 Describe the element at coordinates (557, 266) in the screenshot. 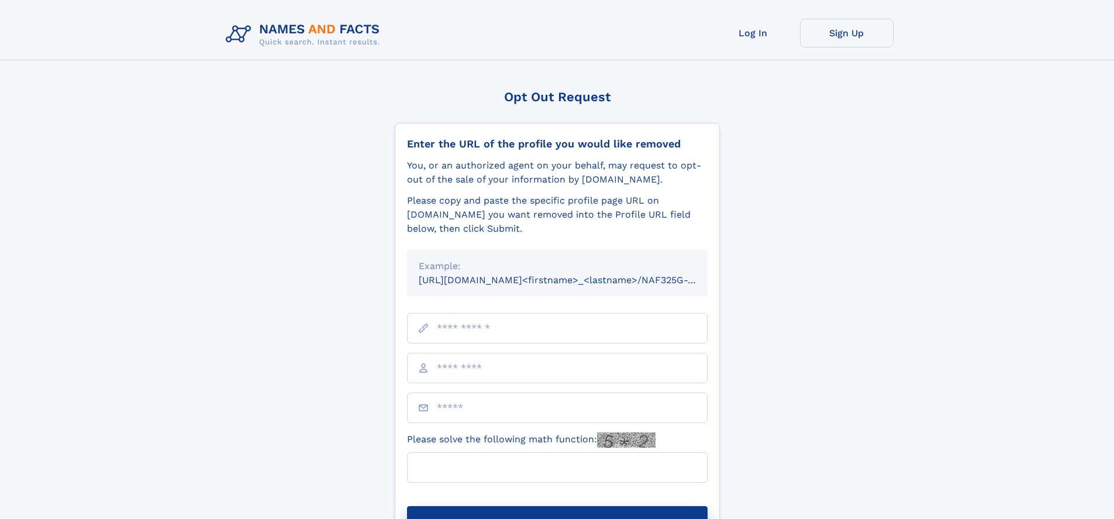

I see `div: Example:` at that location.